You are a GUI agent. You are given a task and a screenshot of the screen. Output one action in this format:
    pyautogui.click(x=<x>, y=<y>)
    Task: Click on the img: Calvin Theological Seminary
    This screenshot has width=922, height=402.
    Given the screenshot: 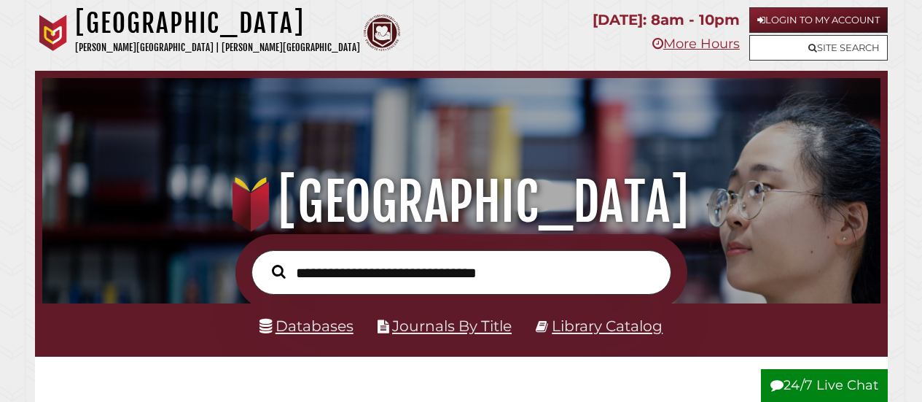 What is the action you would take?
    pyautogui.click(x=382, y=33)
    